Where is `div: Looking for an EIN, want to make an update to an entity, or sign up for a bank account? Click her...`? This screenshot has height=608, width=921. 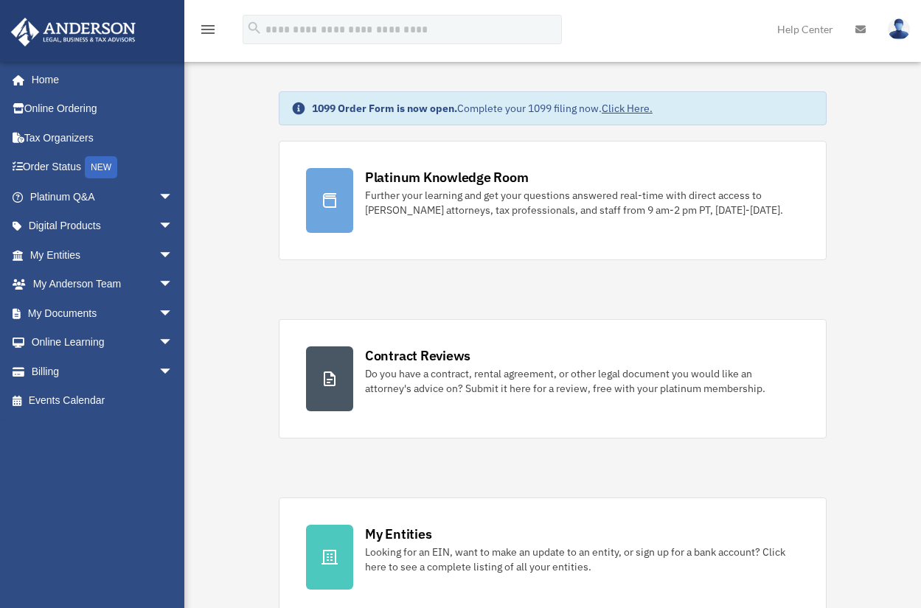 div: Looking for an EIN, want to make an update to an entity, or sign up for a bank account? Click her... is located at coordinates (582, 560).